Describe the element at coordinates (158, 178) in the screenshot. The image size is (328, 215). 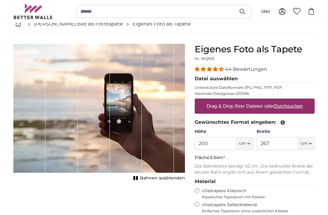
I see `button: Bahnen ausblenden` at that location.